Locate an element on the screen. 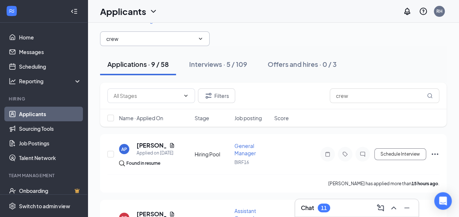 The image size is (459, 217). h1: Applicants is located at coordinates (123, 11).